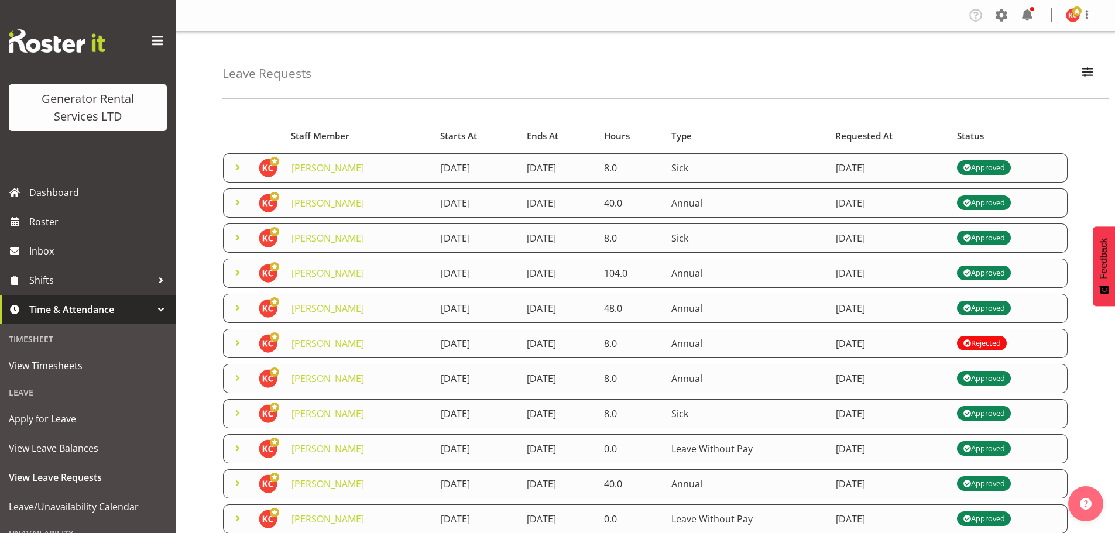 The width and height of the screenshot is (1115, 533). What do you see at coordinates (1088, 74) in the screenshot?
I see `button: Filter Employees` at bounding box center [1088, 74].